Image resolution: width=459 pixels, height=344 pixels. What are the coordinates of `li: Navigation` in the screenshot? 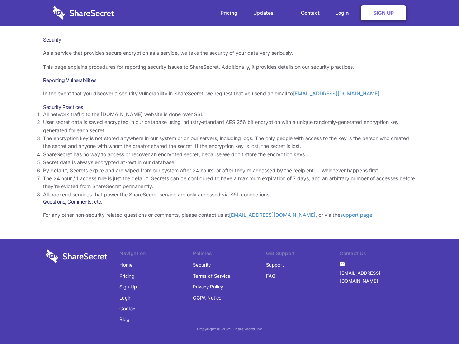 It's located at (156, 254).